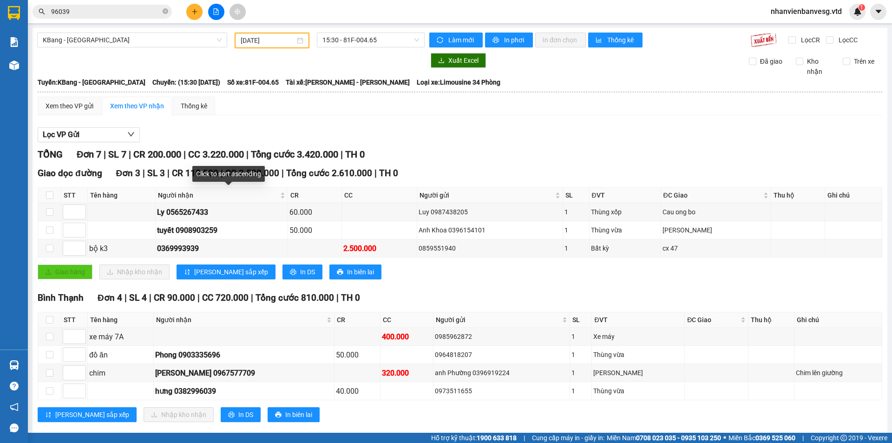  Describe the element at coordinates (441, 61) in the screenshot. I see `span: download` at that location.